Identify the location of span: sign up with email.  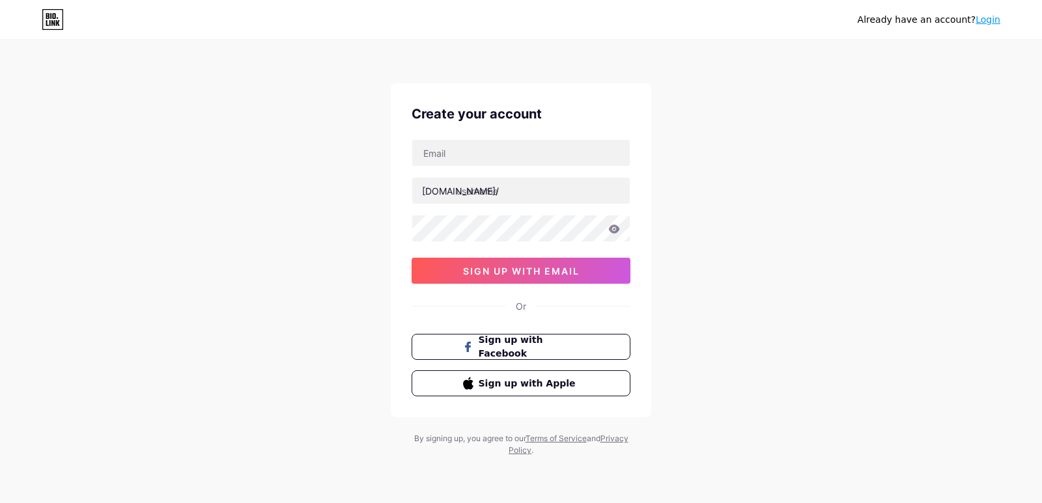
(521, 271).